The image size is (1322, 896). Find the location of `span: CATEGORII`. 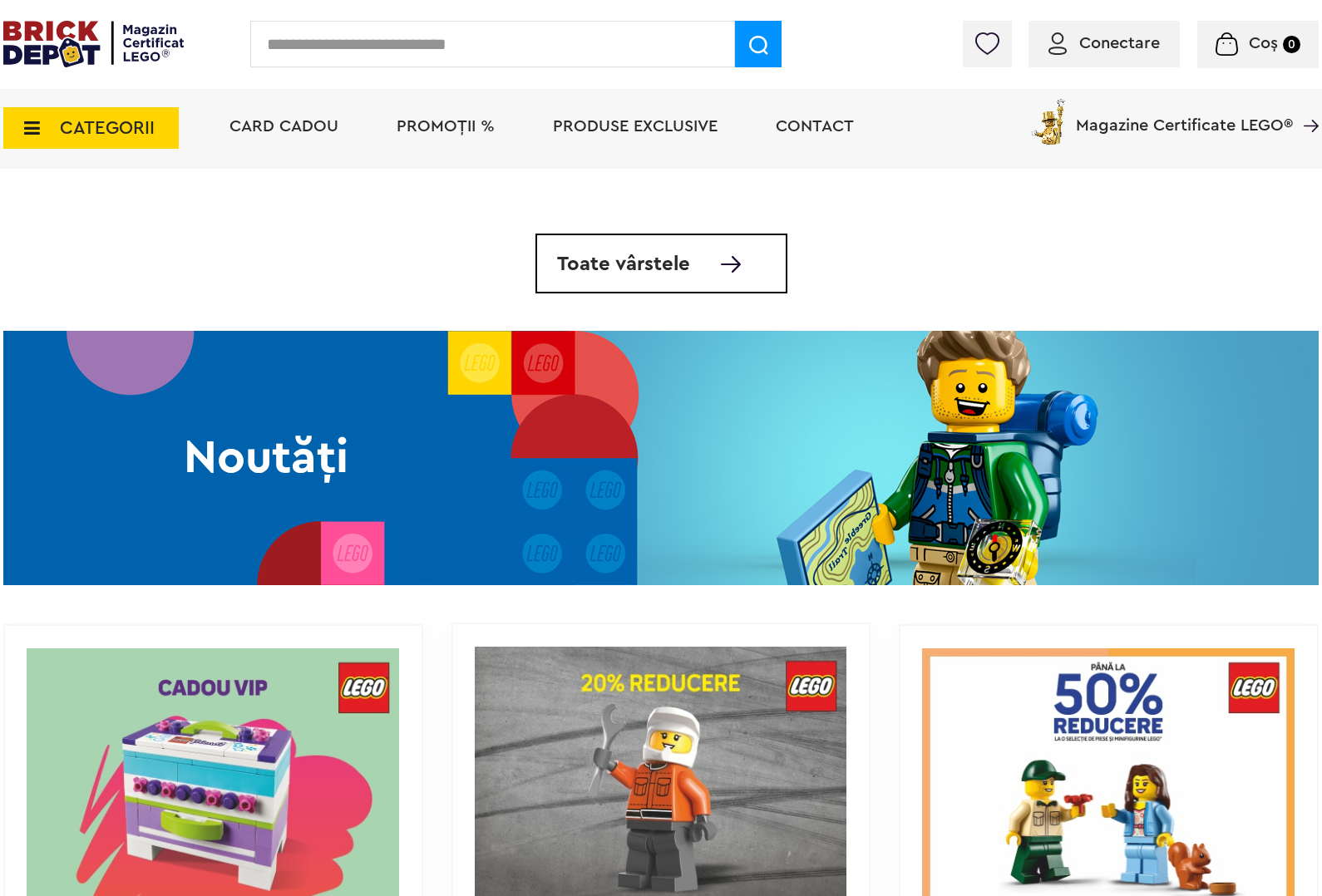

span: CATEGORII is located at coordinates (107, 128).